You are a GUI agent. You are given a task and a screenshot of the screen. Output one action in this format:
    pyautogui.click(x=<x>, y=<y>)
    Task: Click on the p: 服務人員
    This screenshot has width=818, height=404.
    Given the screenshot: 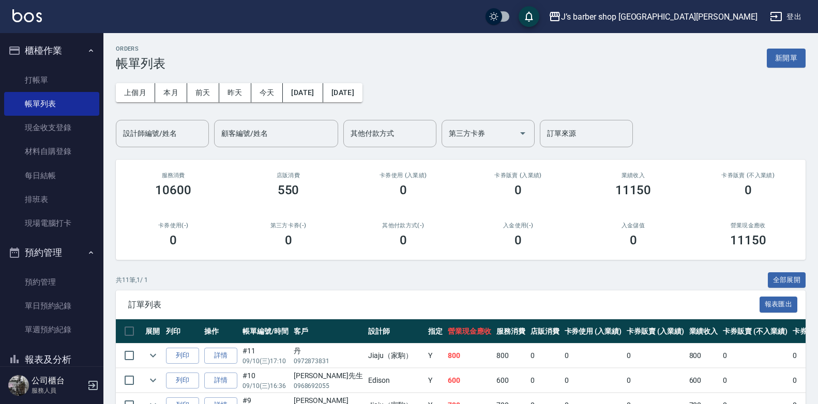 What is the action you would take?
    pyautogui.click(x=58, y=391)
    